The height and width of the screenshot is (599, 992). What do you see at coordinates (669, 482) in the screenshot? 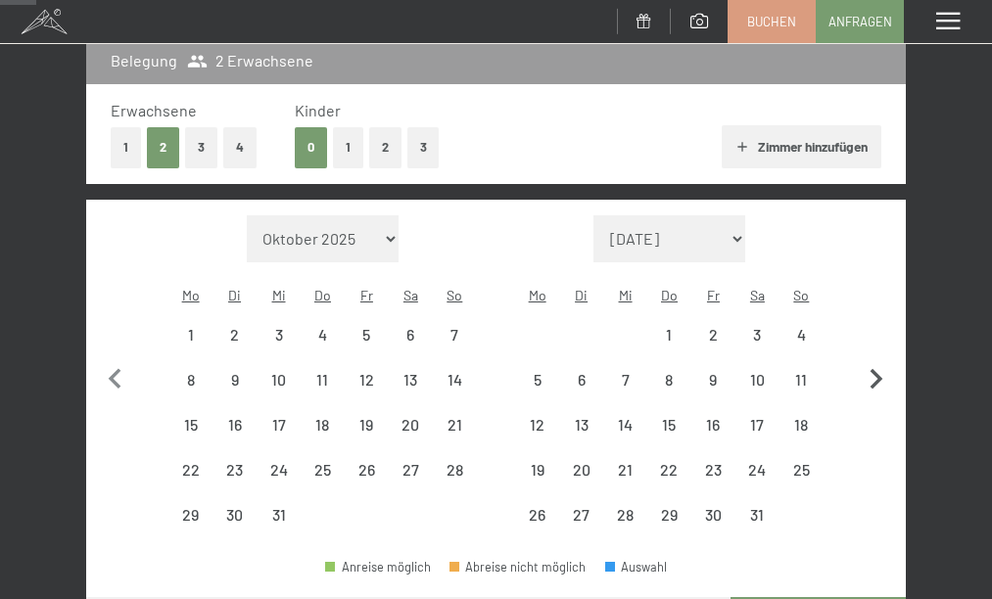
I see `div: 22` at bounding box center [669, 482].